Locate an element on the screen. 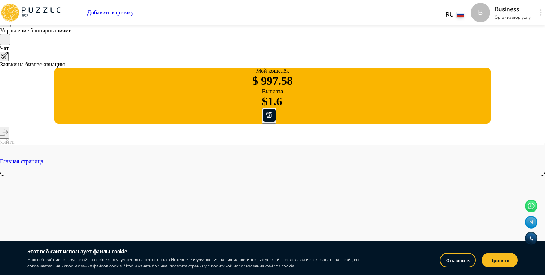 Image resolution: width=545 pixels, height=275 pixels. h6: Этот веб-сайт использует файлы cookie is located at coordinates (199, 251).